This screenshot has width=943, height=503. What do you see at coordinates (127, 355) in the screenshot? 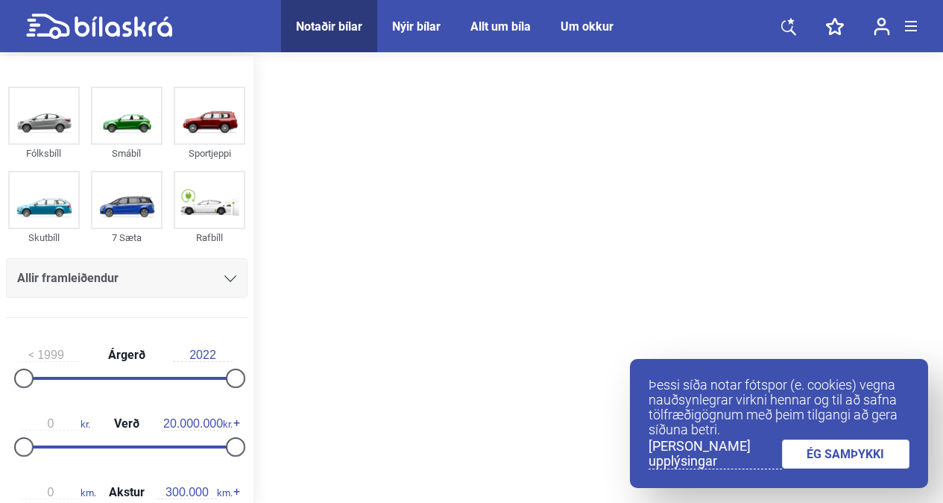
I see `span: Árgerð` at bounding box center [127, 355].